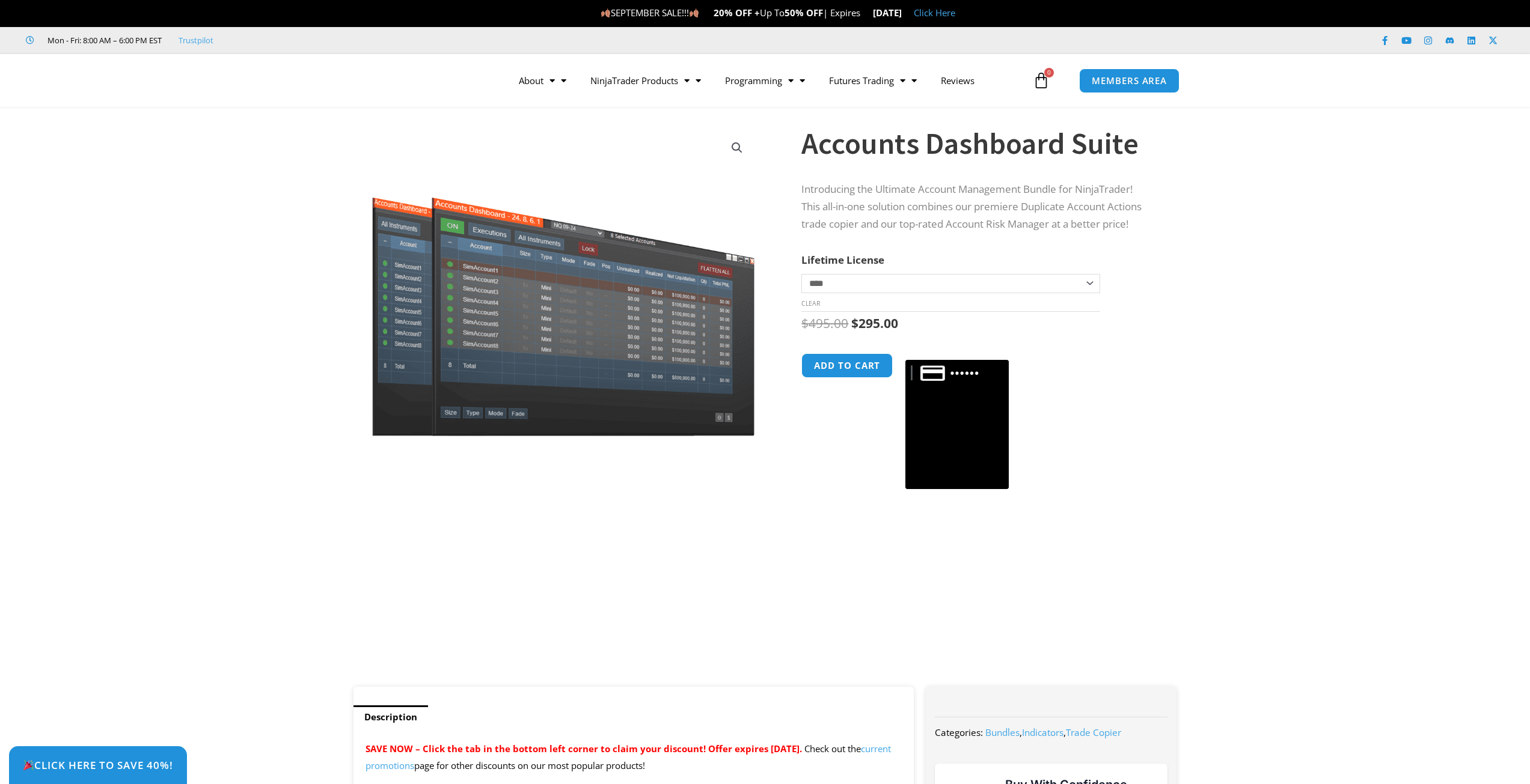 The image size is (1530, 784). I want to click on p: Check out the page for other discounts on our most popular products!, so click(633, 758).